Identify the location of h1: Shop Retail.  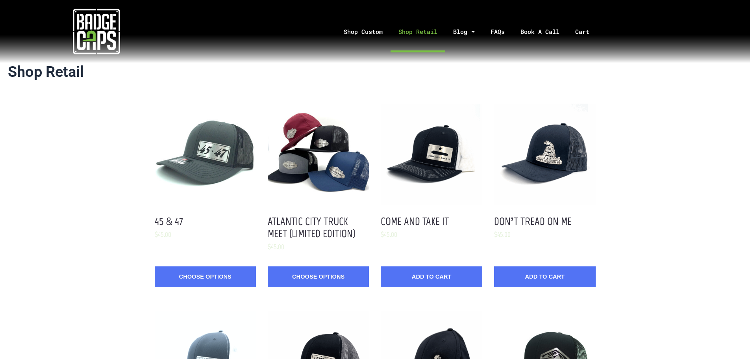
(375, 72).